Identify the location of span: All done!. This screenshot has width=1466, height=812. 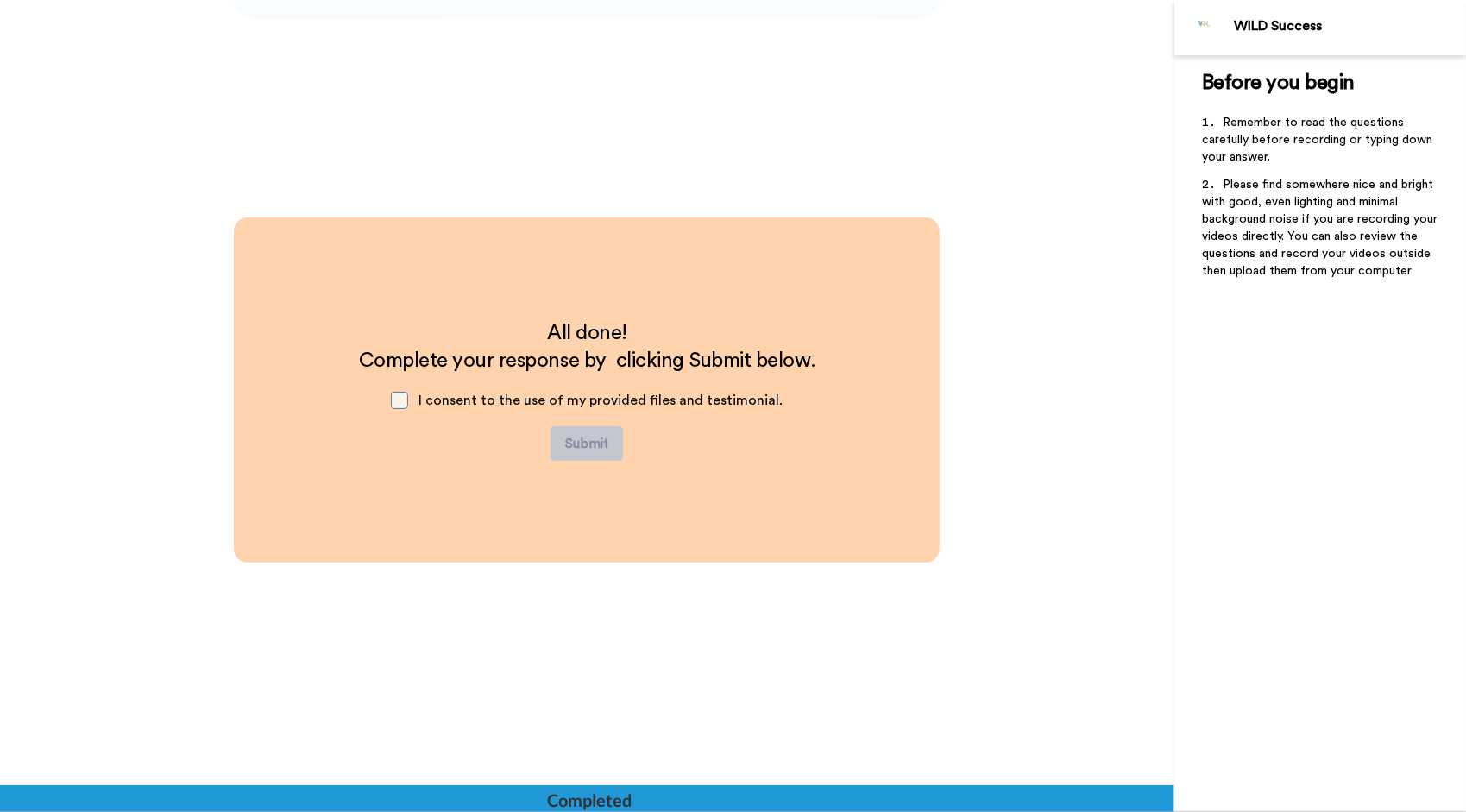
(587, 333).